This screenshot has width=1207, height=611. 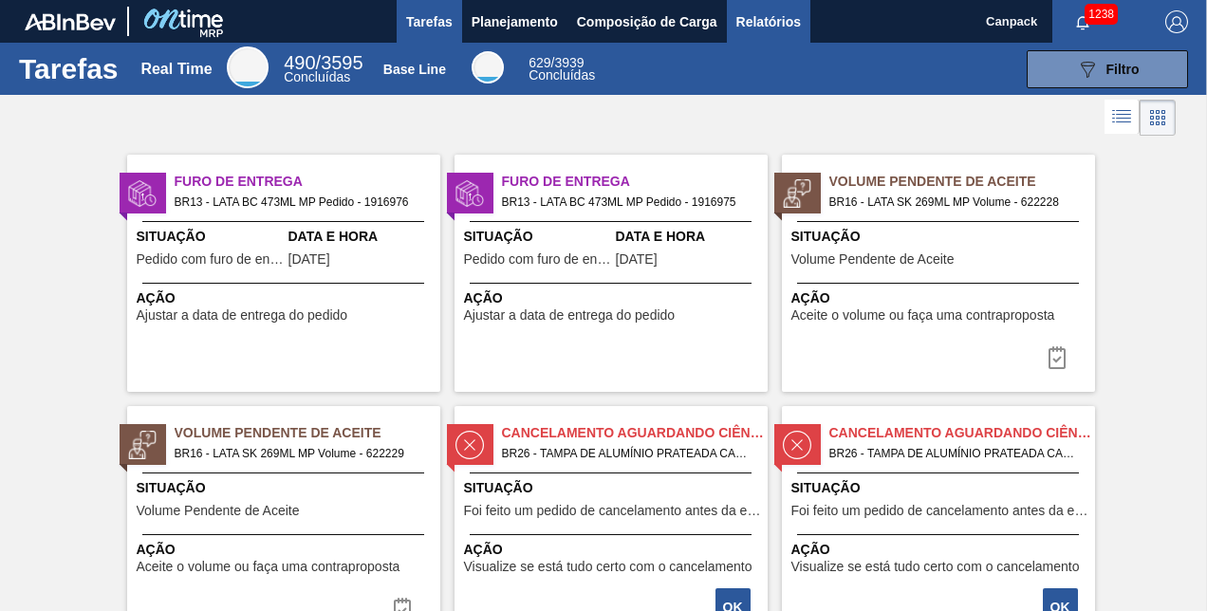 What do you see at coordinates (299, 63) in the screenshot?
I see `span: 490` at bounding box center [299, 63].